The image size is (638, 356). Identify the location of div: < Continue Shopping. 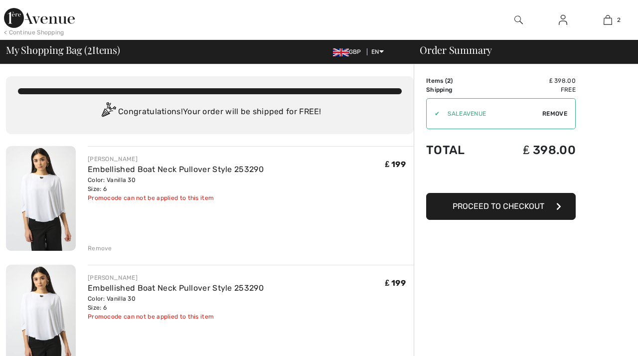
(34, 32).